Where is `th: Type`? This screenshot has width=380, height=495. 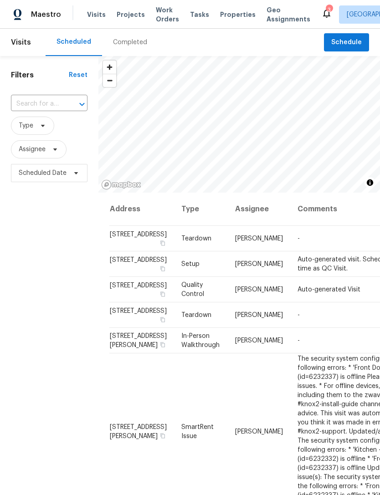
th: Type is located at coordinates (201, 209).